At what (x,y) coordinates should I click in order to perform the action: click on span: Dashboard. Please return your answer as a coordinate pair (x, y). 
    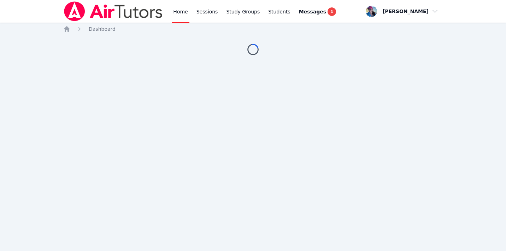
    Looking at the image, I should click on (102, 29).